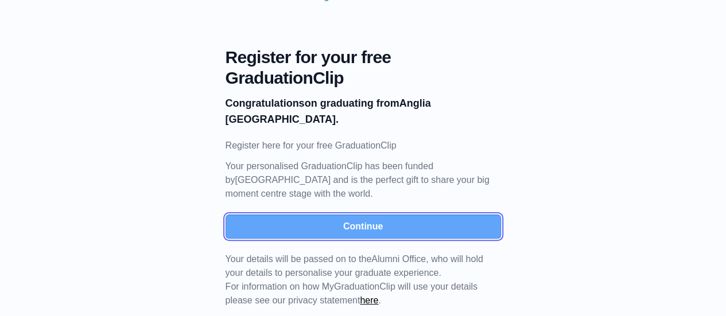  Describe the element at coordinates (363, 78) in the screenshot. I see `span: GraduationClip` at that location.